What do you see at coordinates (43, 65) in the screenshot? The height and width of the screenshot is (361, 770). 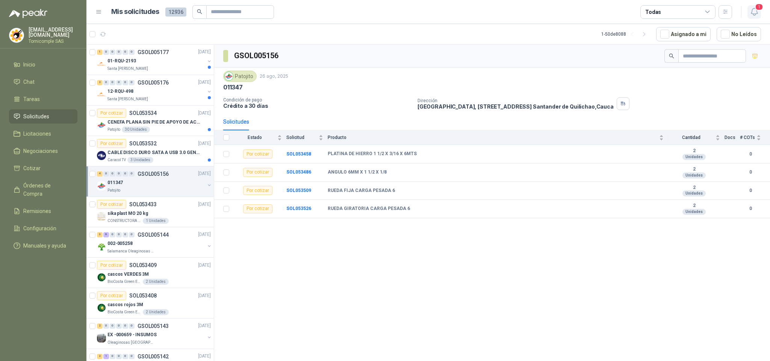 I see `a: Inicio` at bounding box center [43, 65].